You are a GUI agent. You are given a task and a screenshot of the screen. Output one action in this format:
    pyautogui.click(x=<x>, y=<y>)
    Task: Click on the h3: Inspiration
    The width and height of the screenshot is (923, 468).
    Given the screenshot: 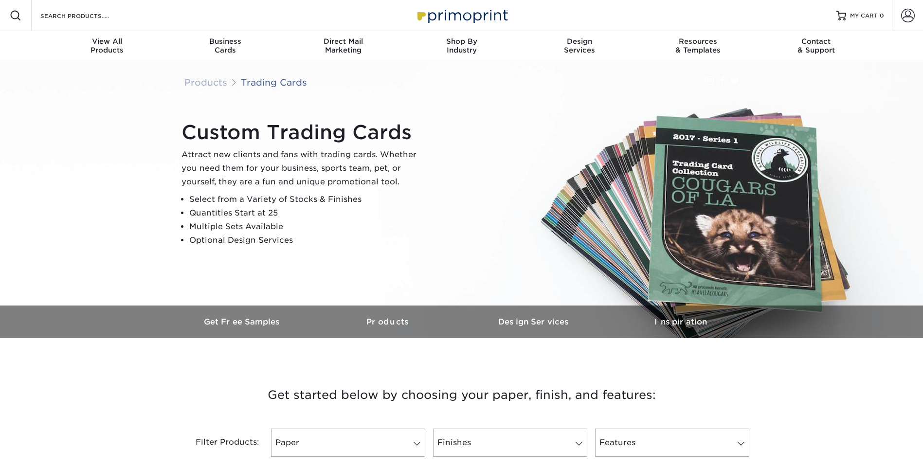 What is the action you would take?
    pyautogui.click(x=680, y=321)
    